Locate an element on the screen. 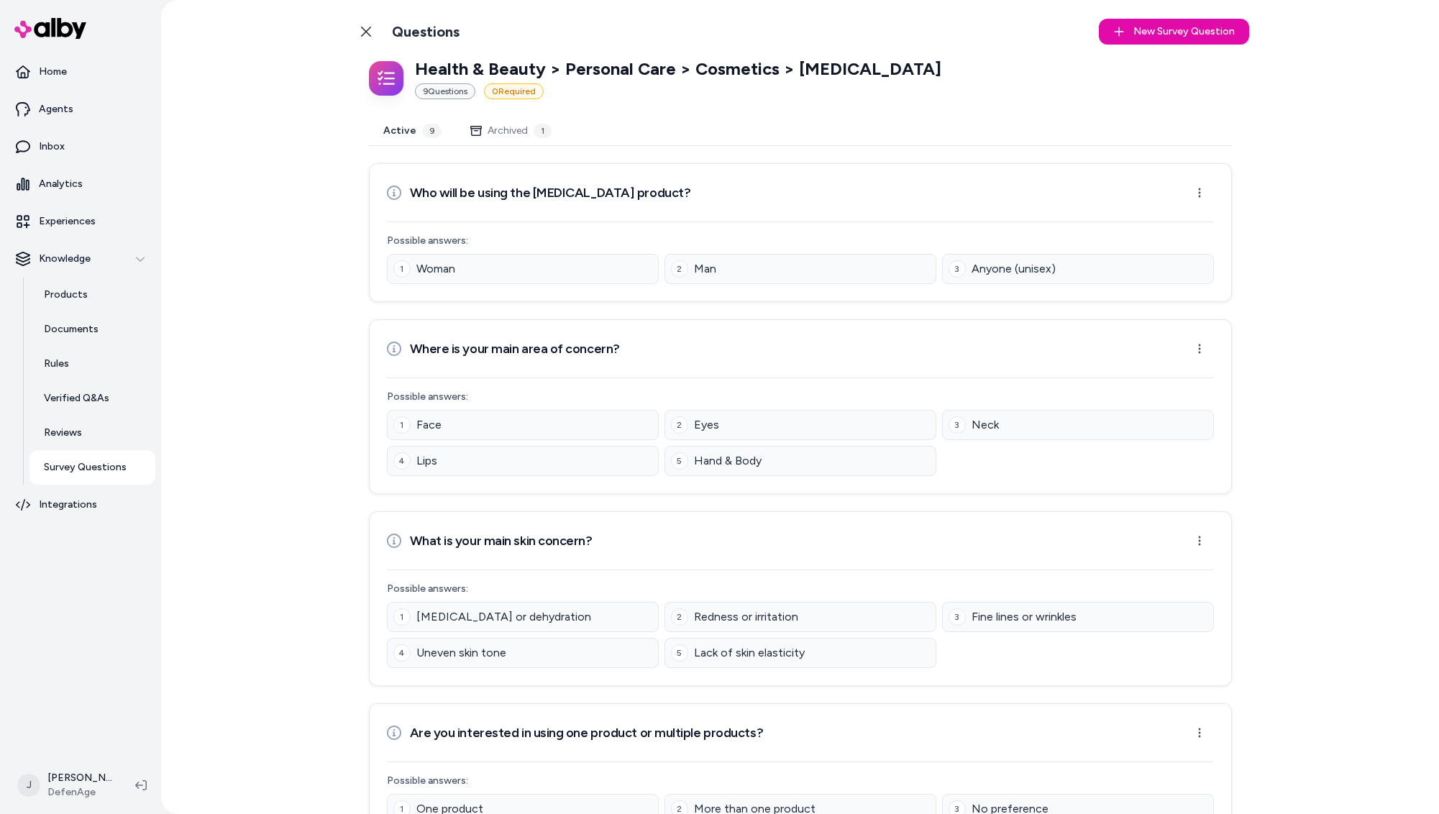 The height and width of the screenshot is (814, 1439). a: Survey Questions is located at coordinates (92, 467).